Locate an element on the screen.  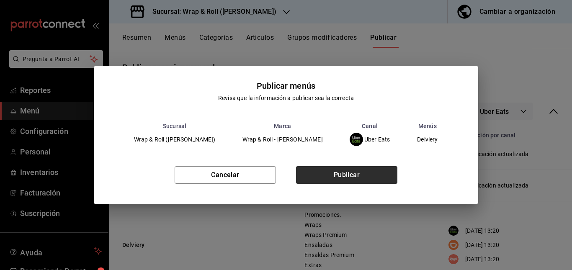
button: Publicar is located at coordinates (347, 175).